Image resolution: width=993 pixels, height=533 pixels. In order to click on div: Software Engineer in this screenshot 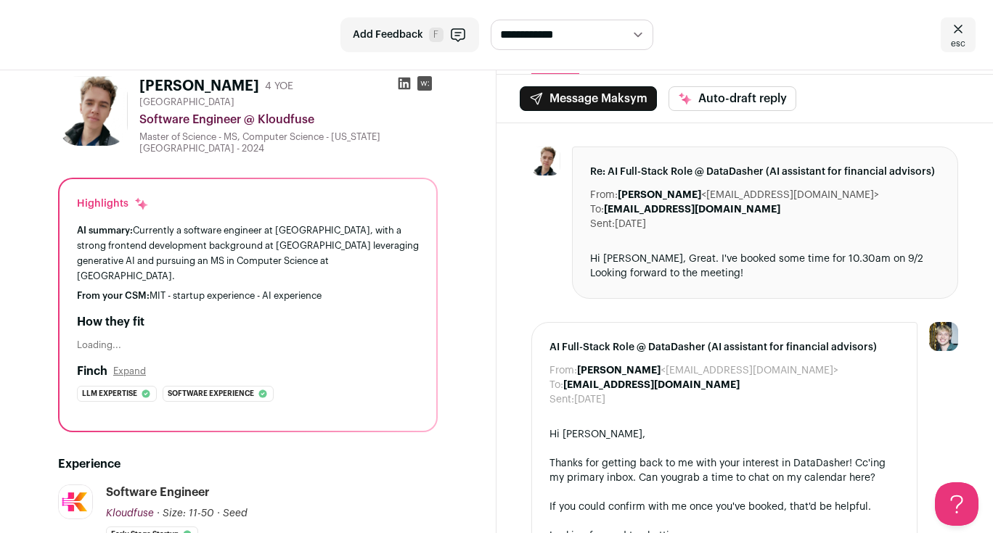, I will do `click(157, 493)`.